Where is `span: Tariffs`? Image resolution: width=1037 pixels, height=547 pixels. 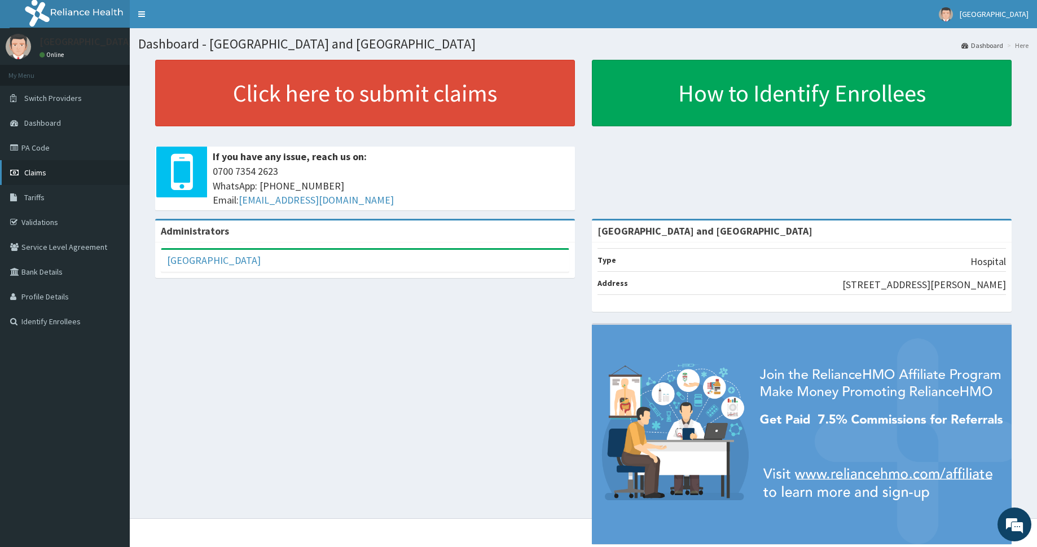 span: Tariffs is located at coordinates (34, 197).